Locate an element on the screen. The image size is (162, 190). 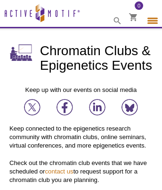
img: Join us on Facebook is located at coordinates (64, 107).